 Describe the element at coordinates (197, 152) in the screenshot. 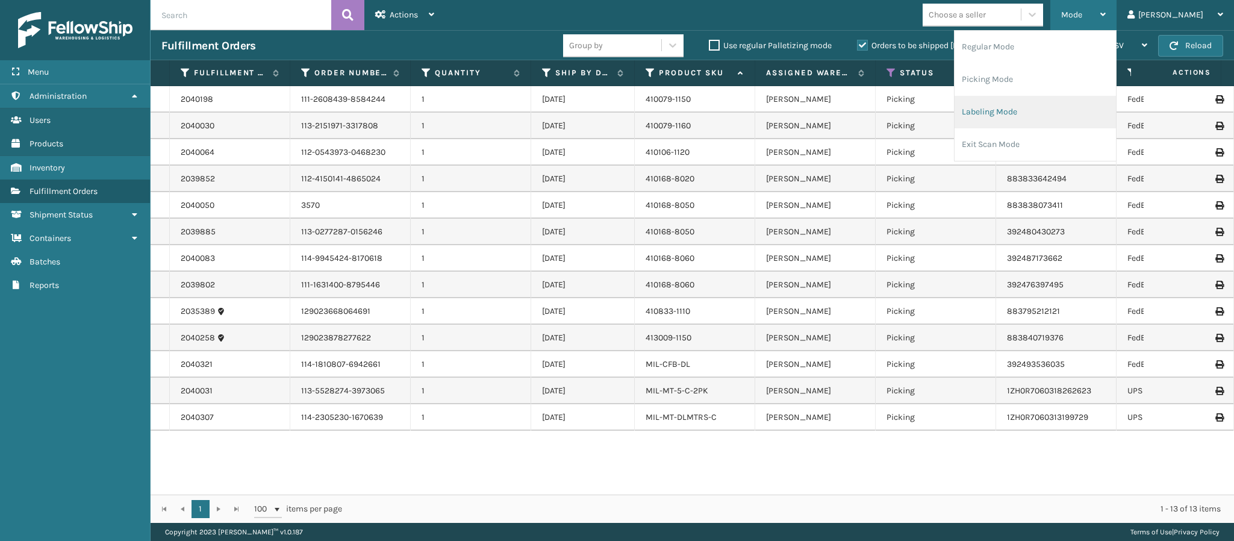

I see `a: 2040064` at that location.